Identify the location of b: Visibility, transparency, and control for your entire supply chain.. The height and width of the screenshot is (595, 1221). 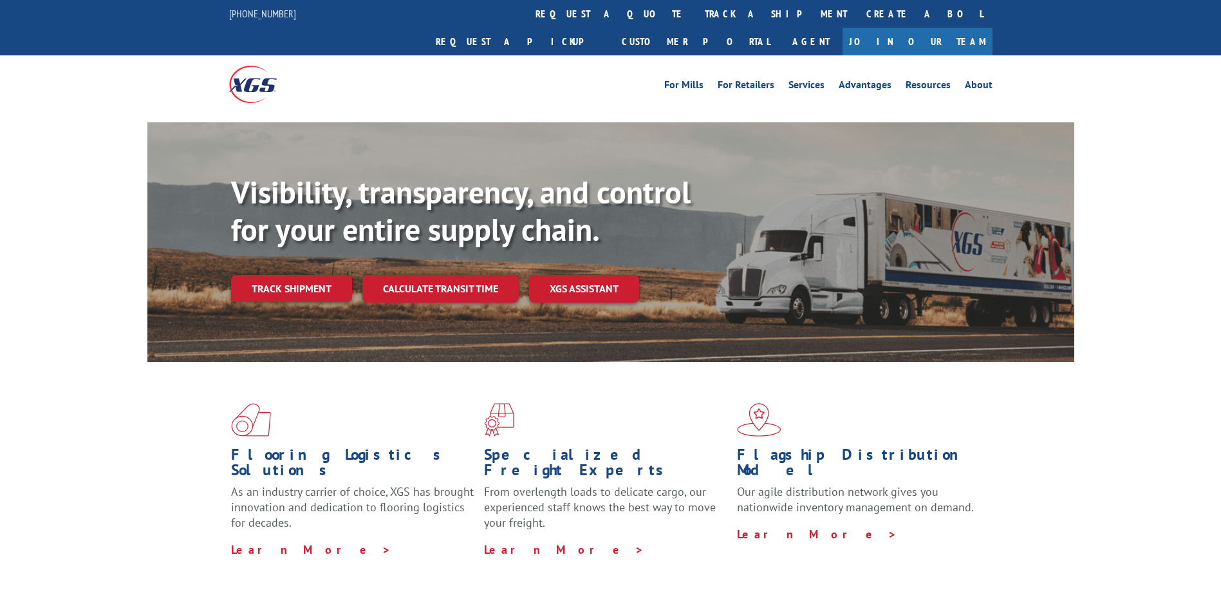
(461, 211).